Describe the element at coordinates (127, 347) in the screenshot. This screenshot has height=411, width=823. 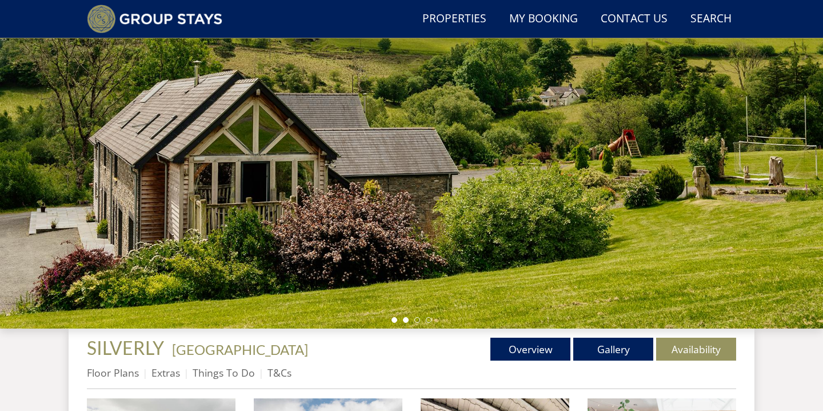
I see `a: SILVERLY` at that location.